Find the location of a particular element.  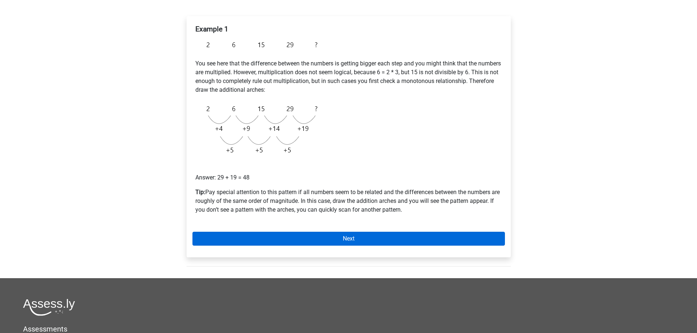

b: Example 1 is located at coordinates (212, 29).